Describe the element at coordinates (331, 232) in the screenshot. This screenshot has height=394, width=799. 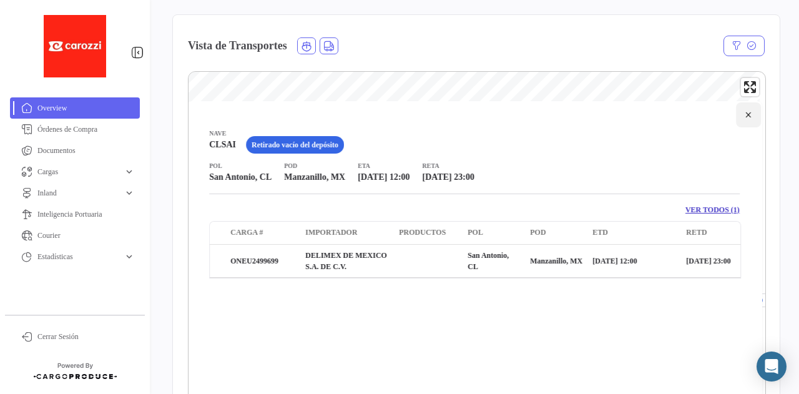
I see `span: Importador` at that location.